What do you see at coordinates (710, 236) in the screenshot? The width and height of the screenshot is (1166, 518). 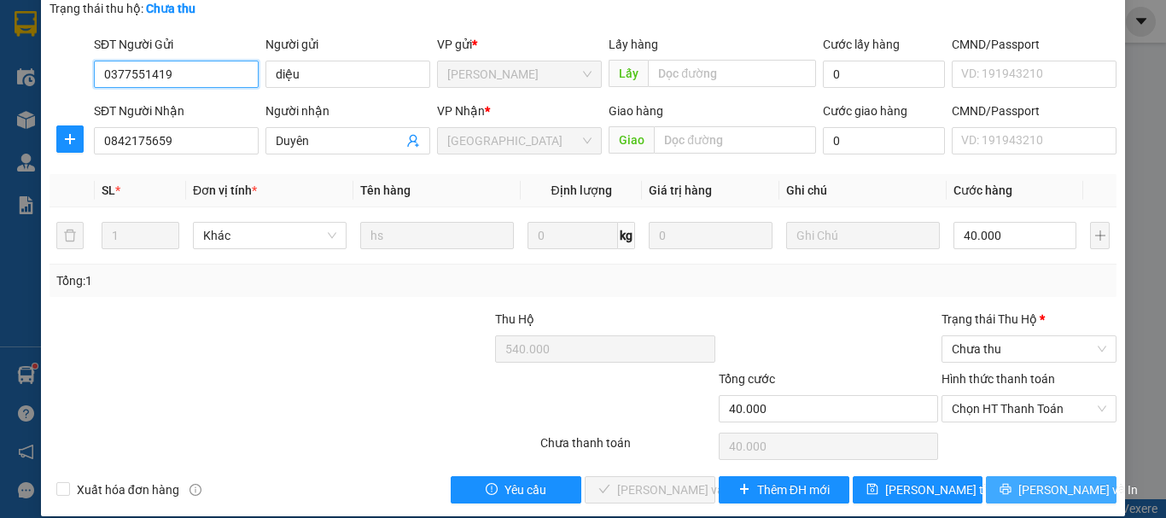 I see `input: 0` at bounding box center [710, 236].